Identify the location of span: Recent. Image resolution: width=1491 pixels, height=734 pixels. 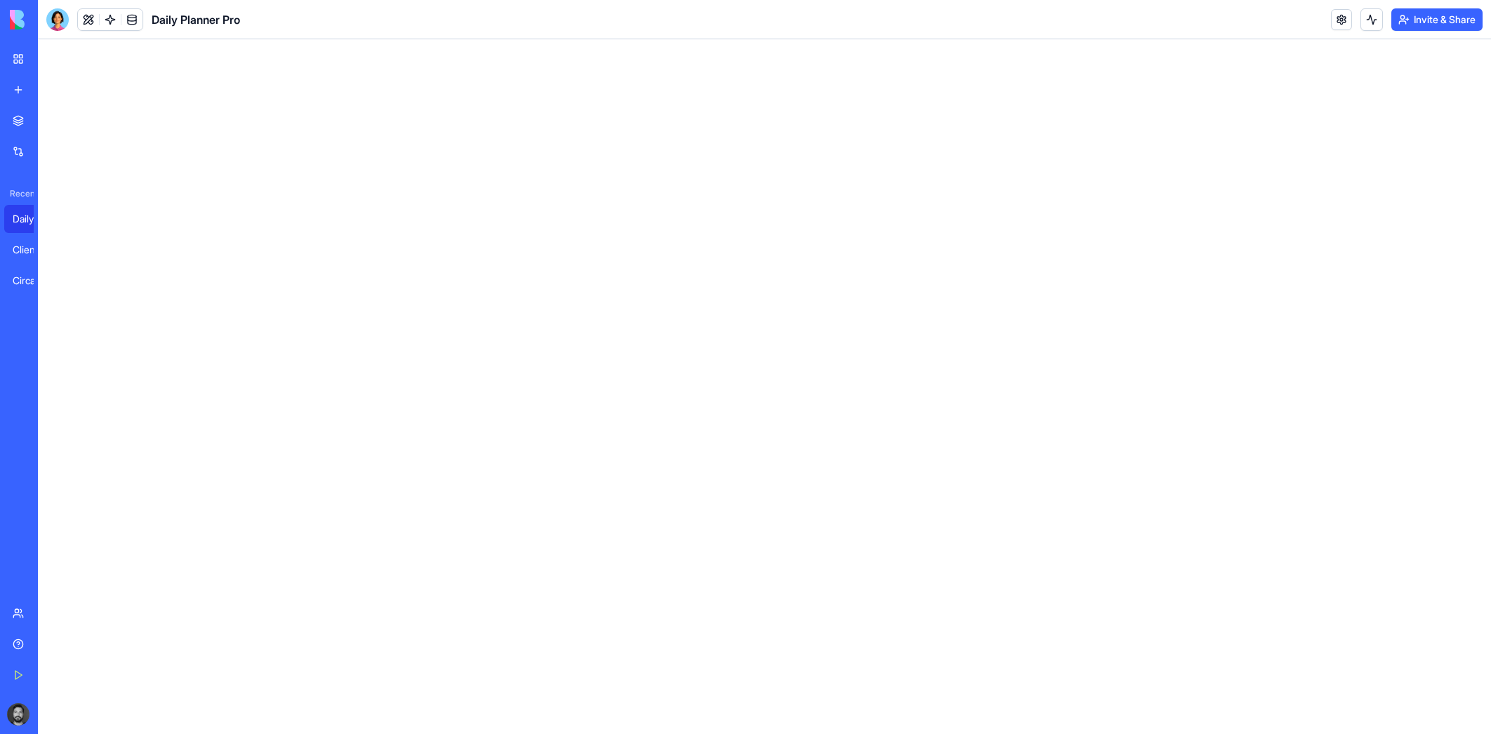
(19, 194).